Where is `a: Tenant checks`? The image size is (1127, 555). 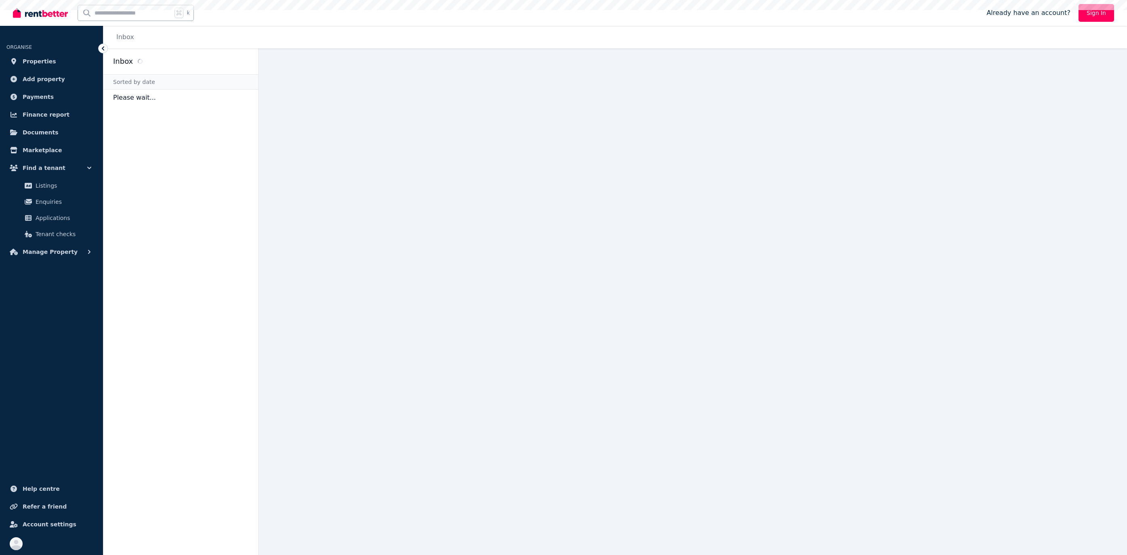 a: Tenant checks is located at coordinates (51, 234).